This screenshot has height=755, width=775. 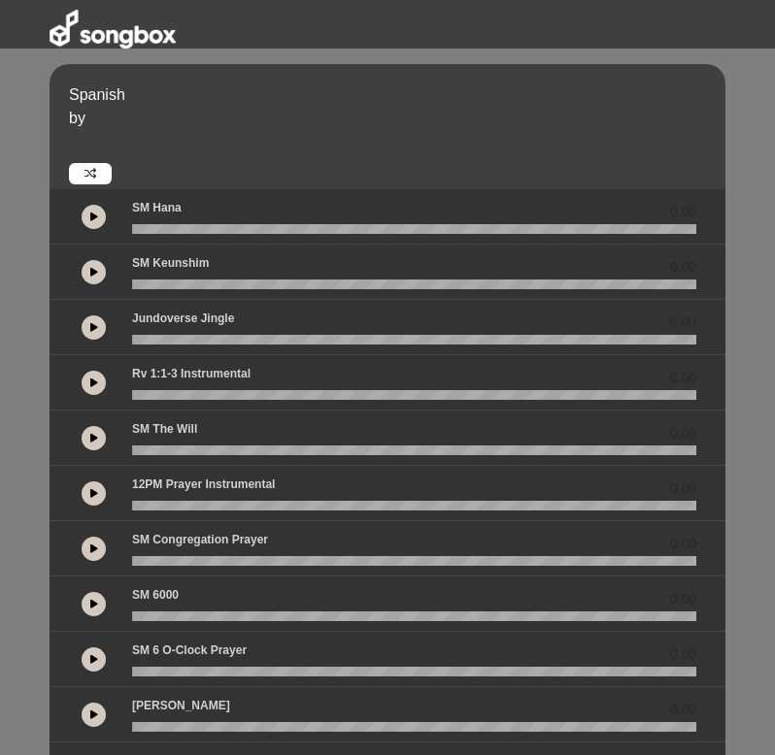 What do you see at coordinates (394, 95) in the screenshot?
I see `p: Spanish` at bounding box center [394, 95].